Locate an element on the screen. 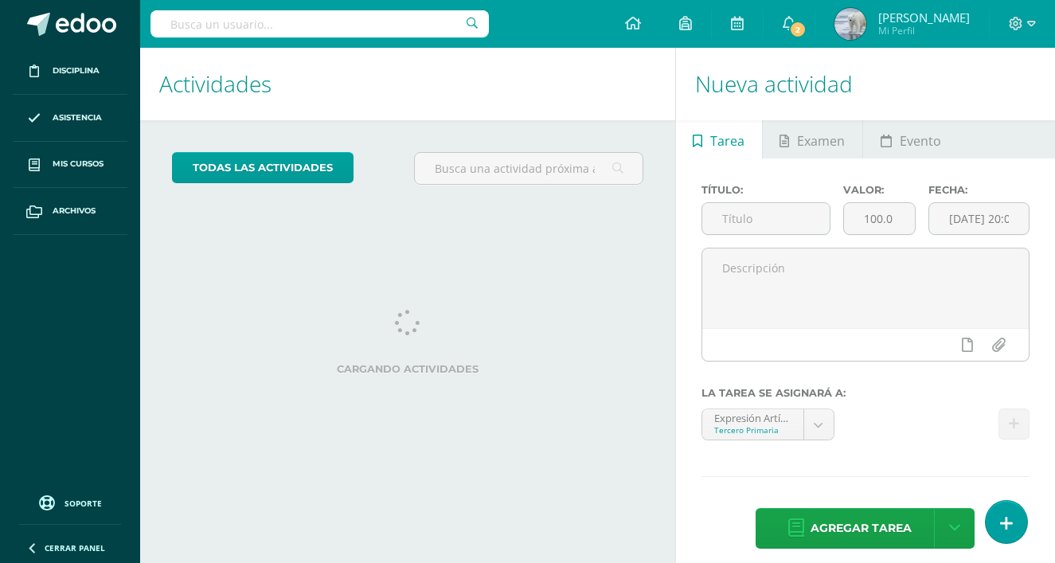 The height and width of the screenshot is (563, 1055). span: Cerrar panel is located at coordinates (75, 548).